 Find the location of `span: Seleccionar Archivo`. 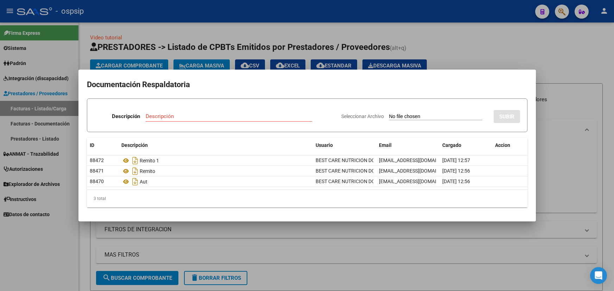

span: Seleccionar Archivo is located at coordinates (362, 116).